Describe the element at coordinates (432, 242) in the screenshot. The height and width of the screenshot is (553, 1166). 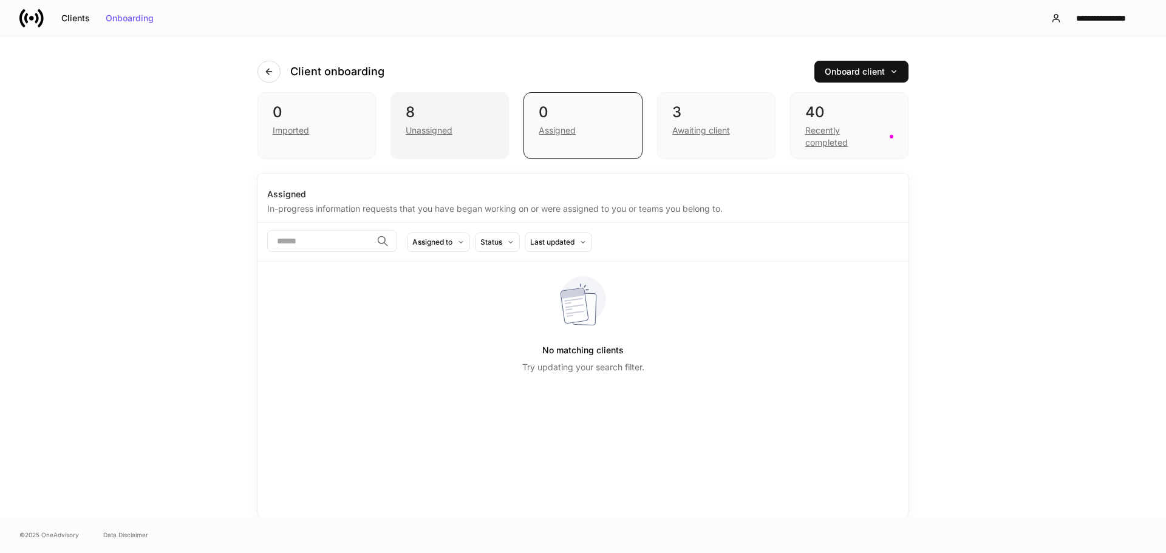
I see `div: Assigned to` at that location.